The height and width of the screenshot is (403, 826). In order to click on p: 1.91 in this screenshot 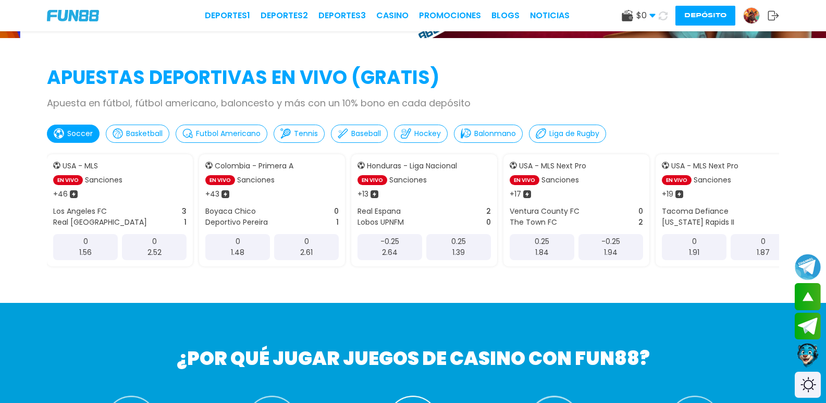, I will do `click(694, 252)`.